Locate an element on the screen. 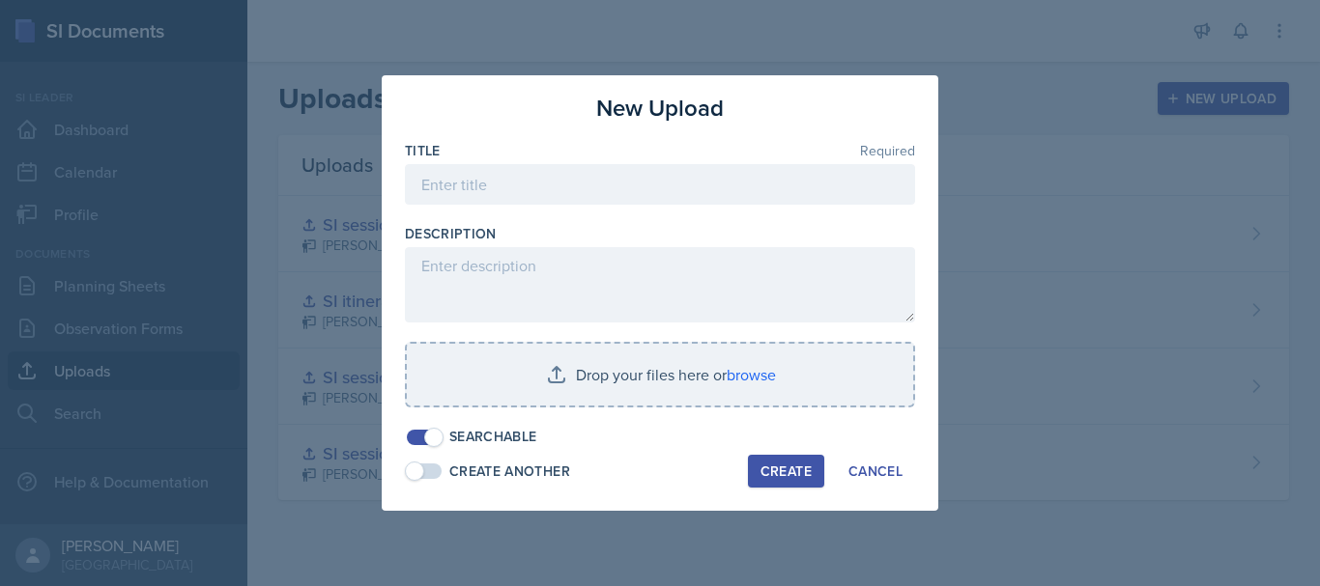 Image resolution: width=1320 pixels, height=586 pixels. label: Description is located at coordinates (450, 234).